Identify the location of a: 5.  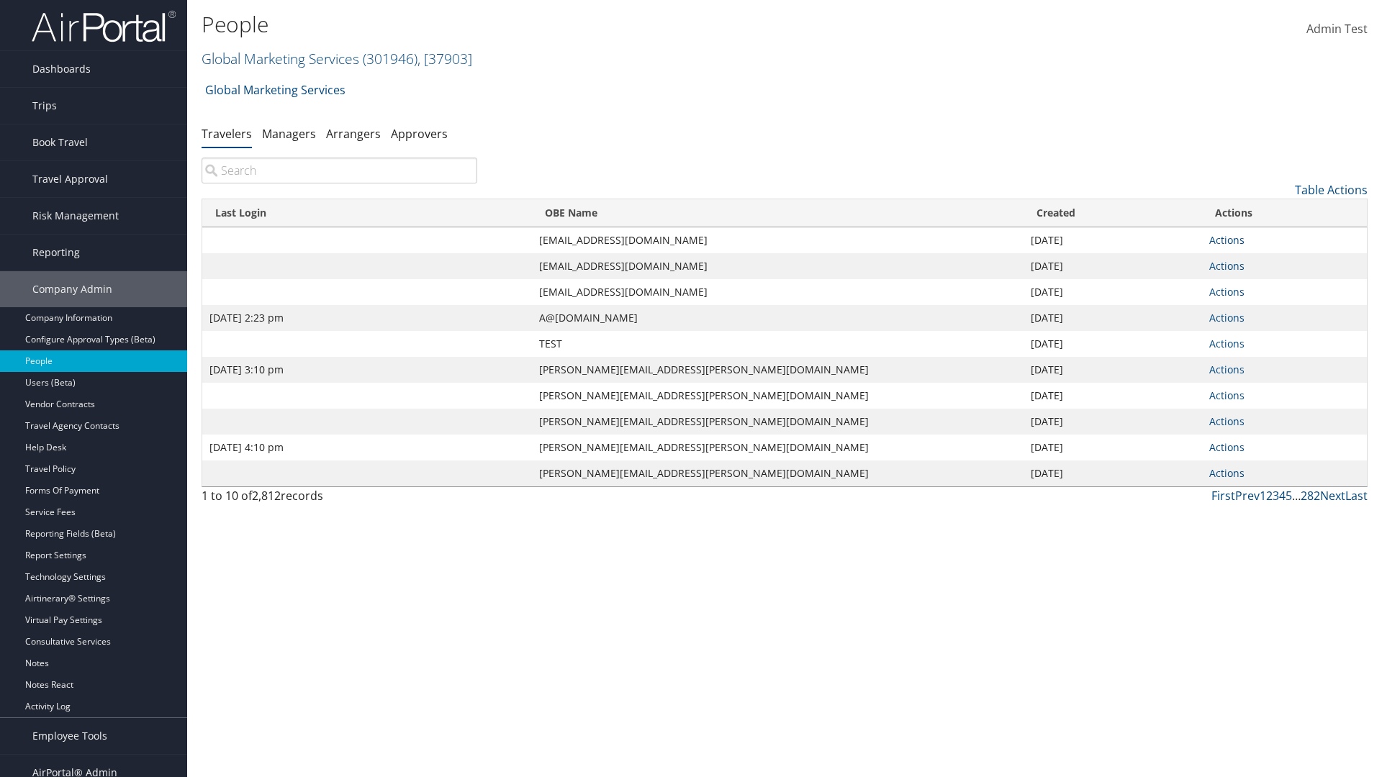
(1288, 496).